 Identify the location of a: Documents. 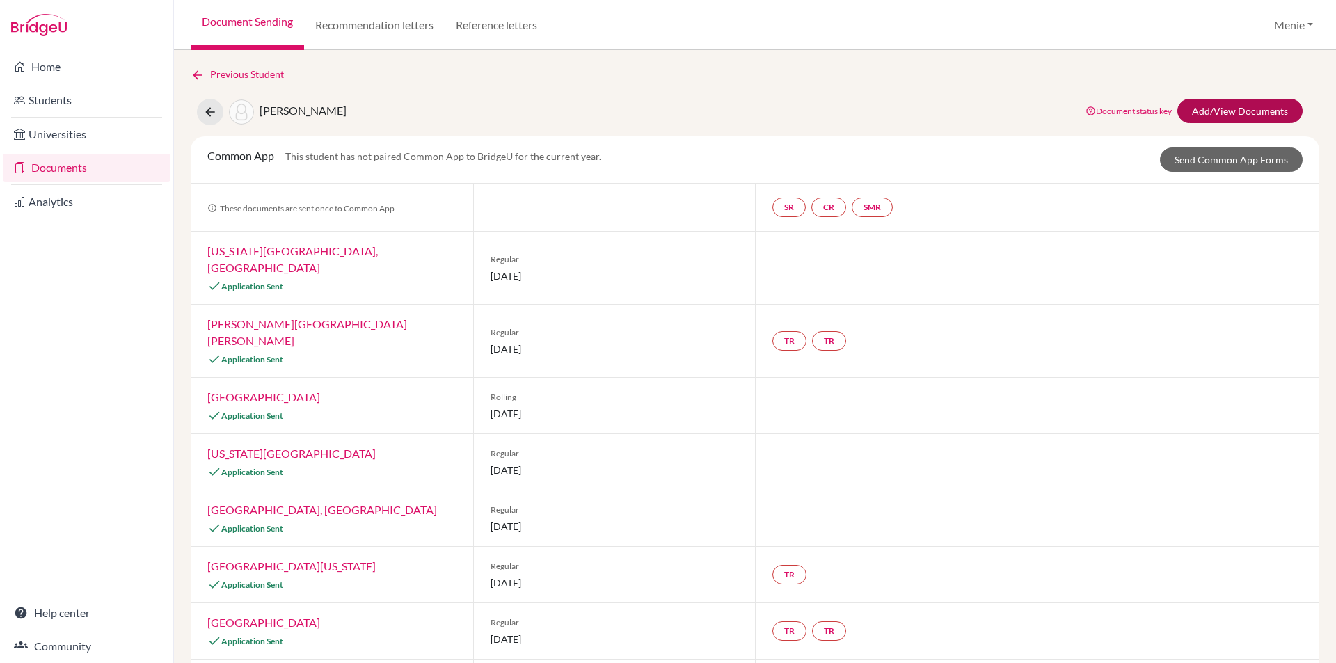
(86, 168).